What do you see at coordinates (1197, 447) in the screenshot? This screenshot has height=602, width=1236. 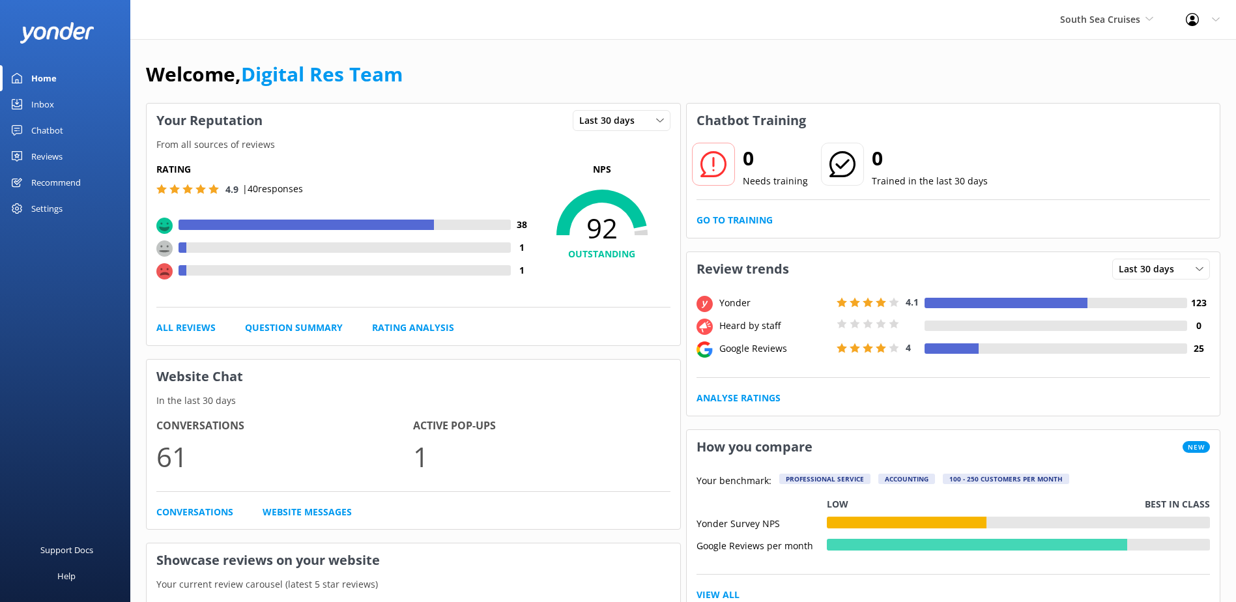 I see `span: New` at bounding box center [1197, 447].